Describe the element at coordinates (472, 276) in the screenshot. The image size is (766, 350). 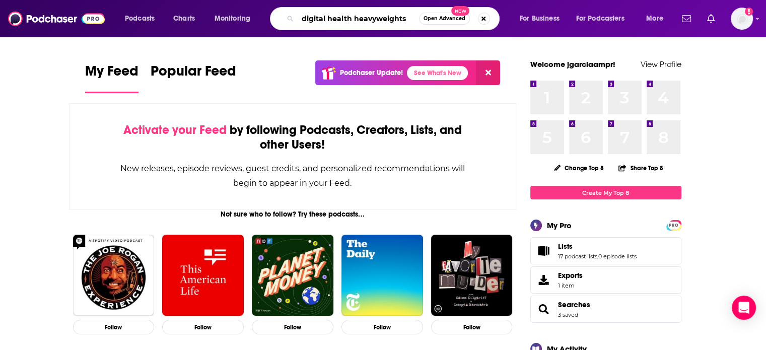
I see `a: My Favorite Murder with Karen Kilgariff and Georgia Hardstark` at that location.